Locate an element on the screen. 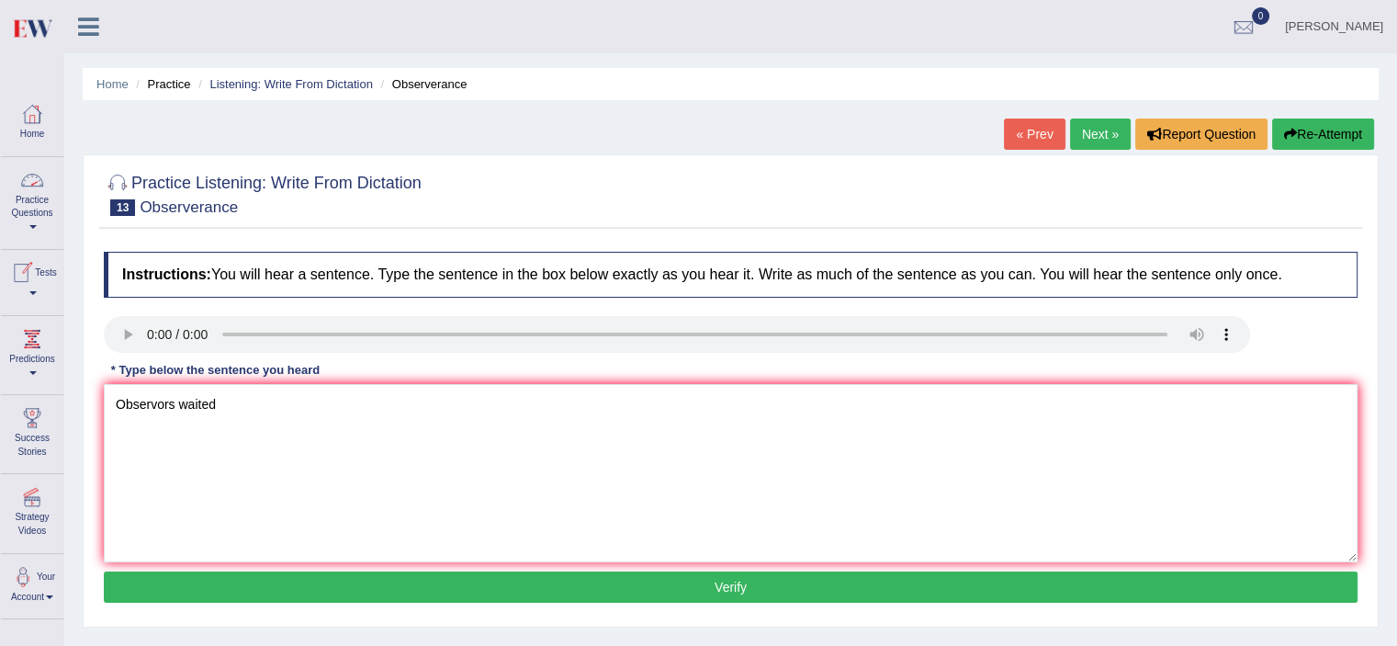  a: Listening: Write From Dictation is located at coordinates (291, 84).